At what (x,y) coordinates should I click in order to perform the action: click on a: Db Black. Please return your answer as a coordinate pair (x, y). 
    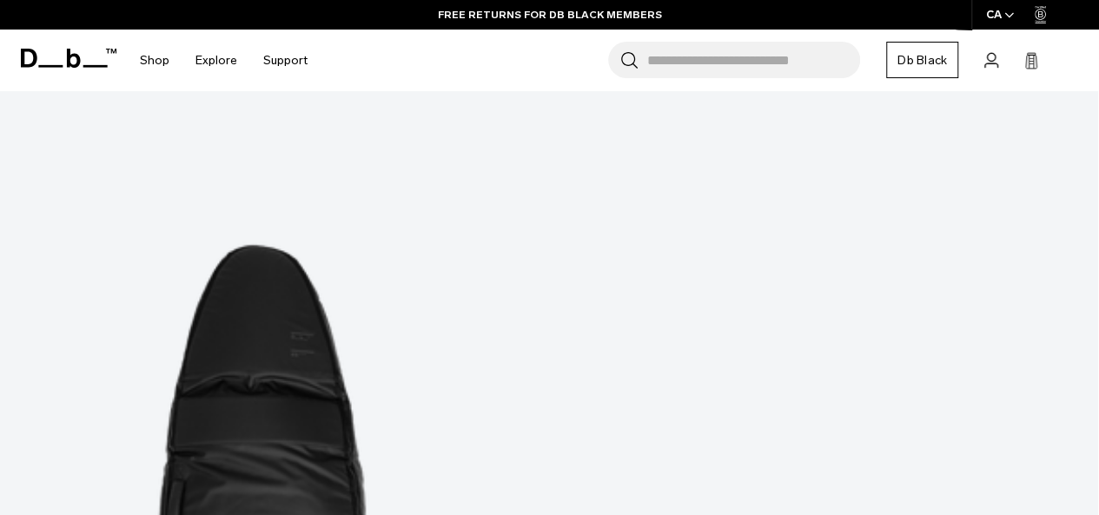
    Looking at the image, I should click on (922, 60).